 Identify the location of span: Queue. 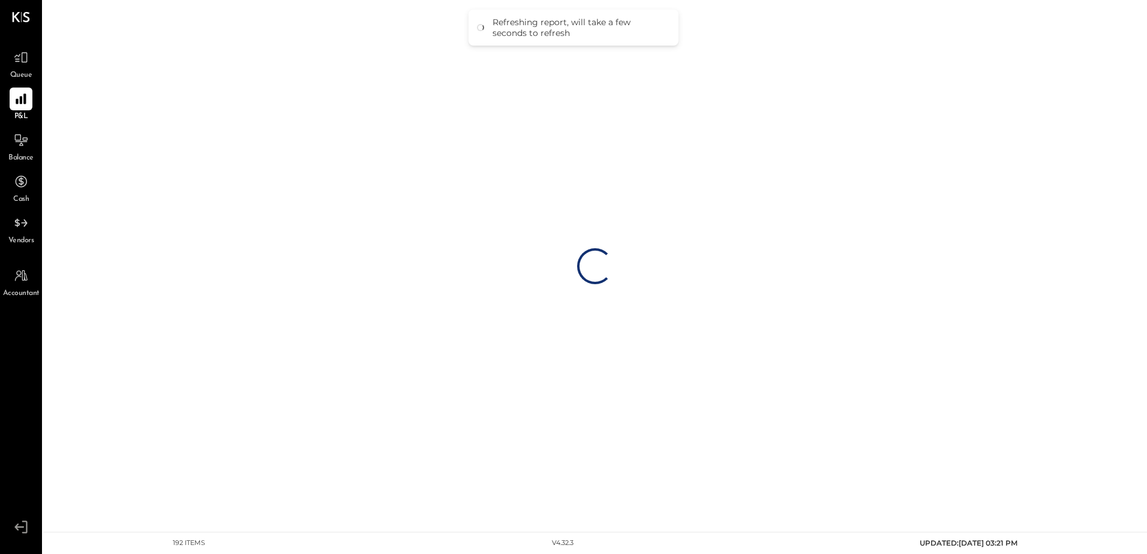
(21, 76).